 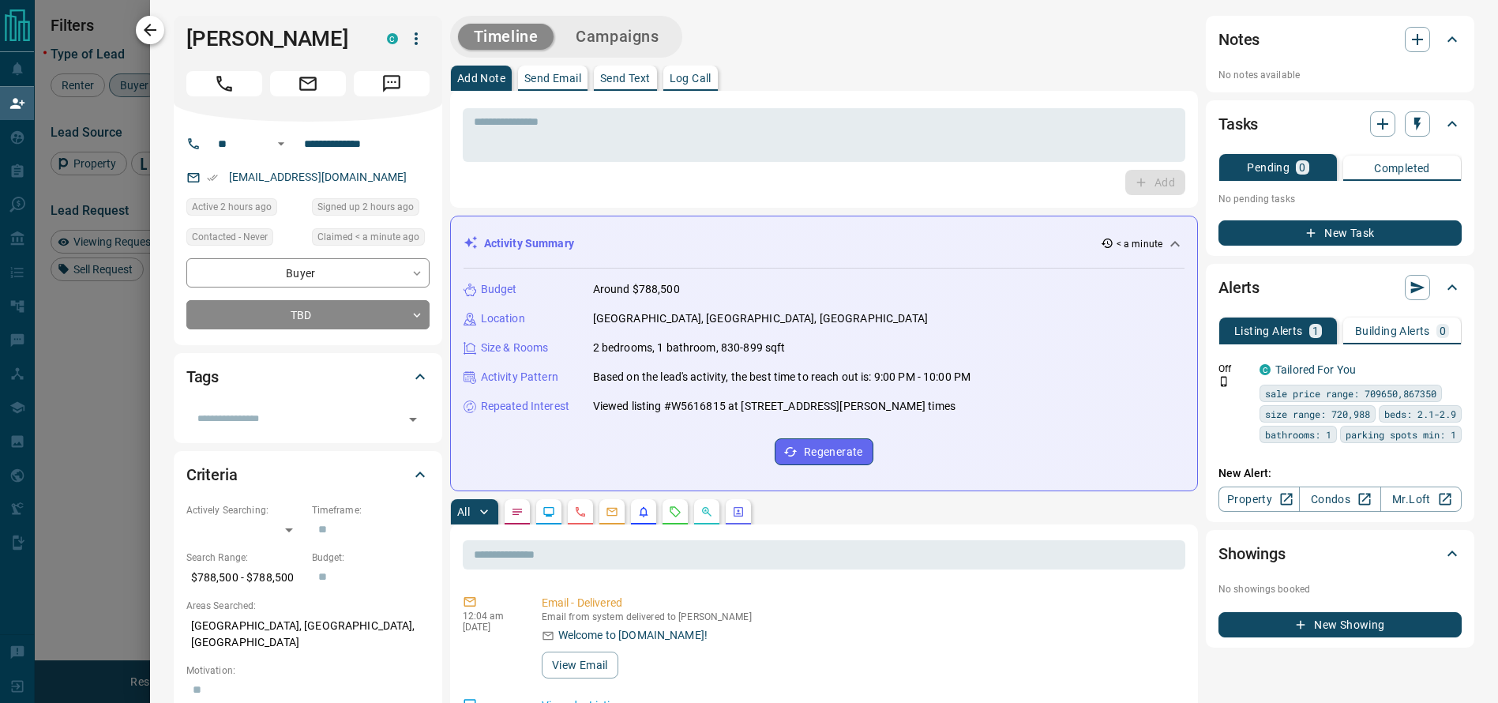 What do you see at coordinates (1340, 499) in the screenshot?
I see `a: Condos` at bounding box center [1340, 499].